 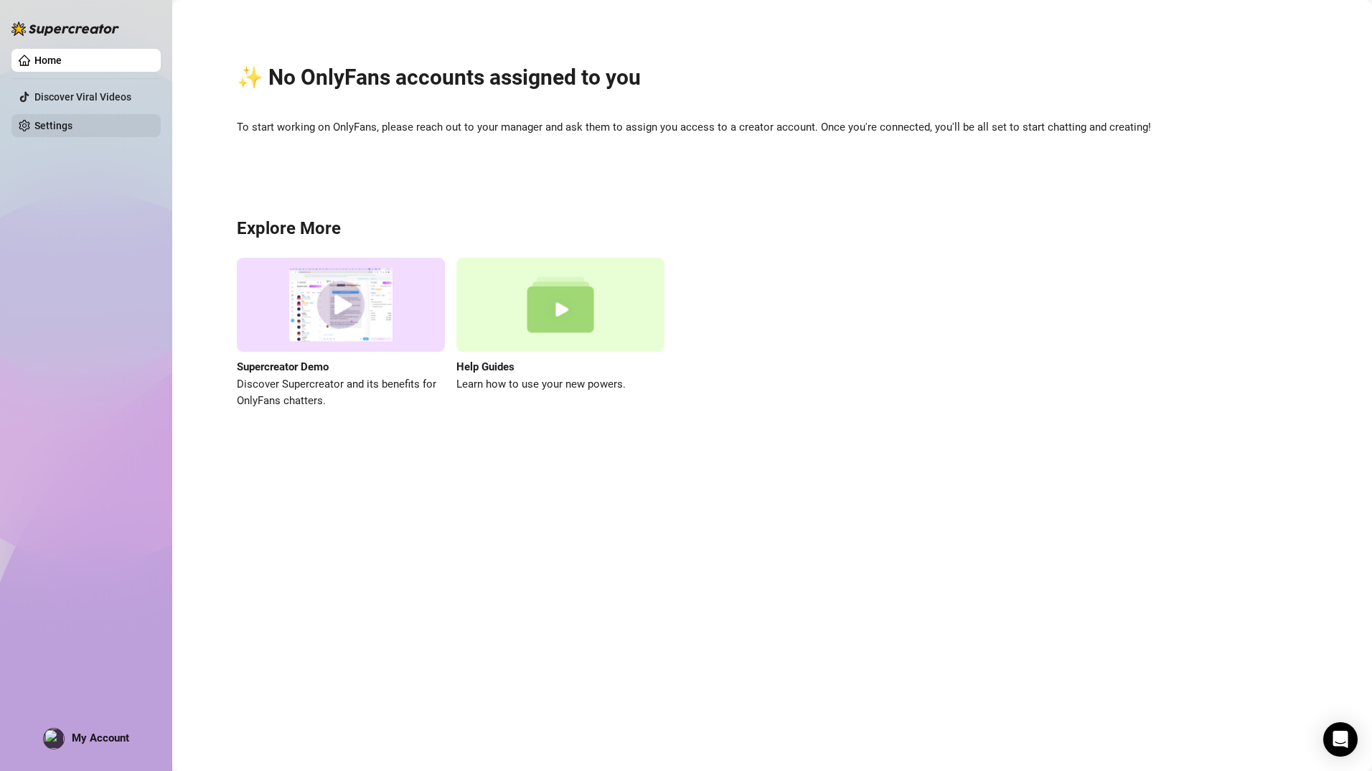 I want to click on strong: Supercreator Demo, so click(x=283, y=367).